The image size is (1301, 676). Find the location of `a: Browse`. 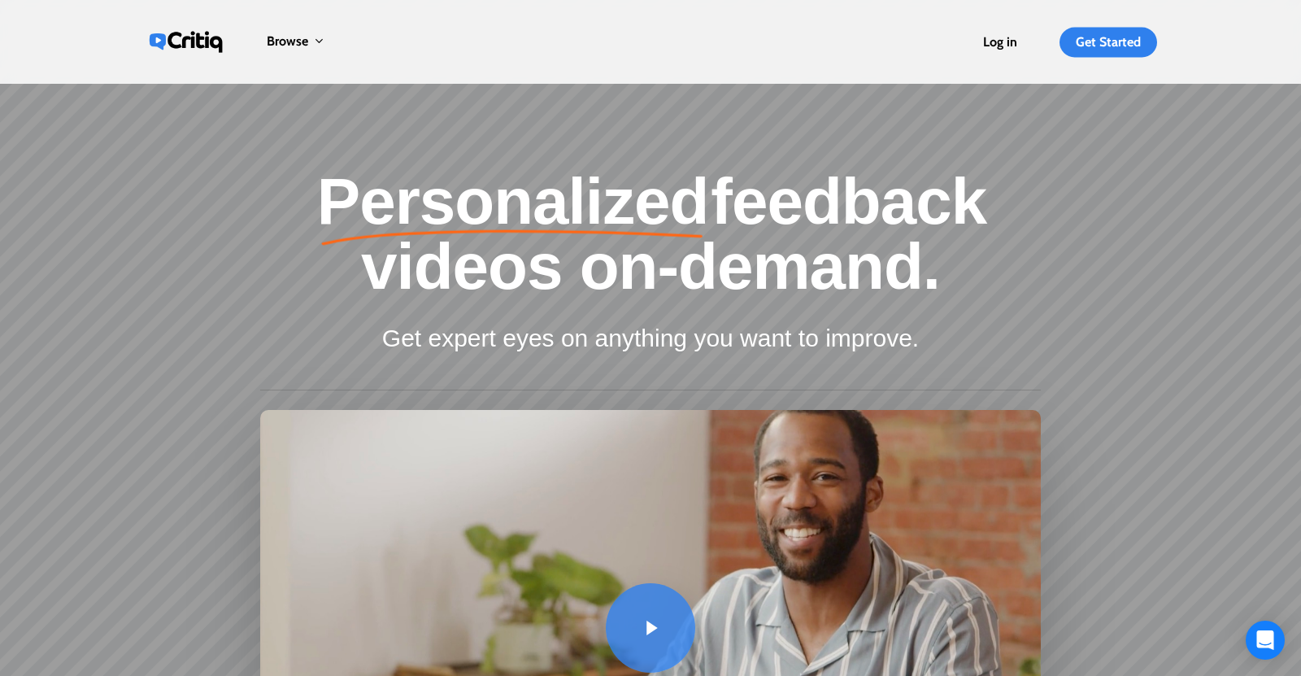

a: Browse is located at coordinates (295, 41).